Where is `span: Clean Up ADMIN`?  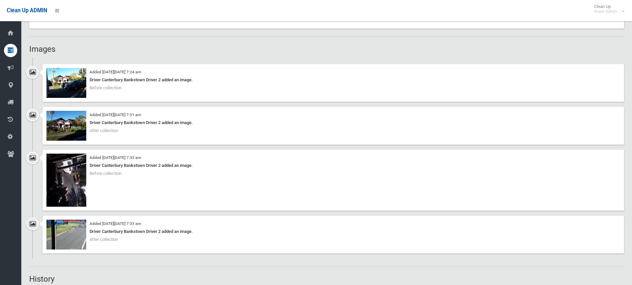
span: Clean Up ADMIN is located at coordinates (27, 10).